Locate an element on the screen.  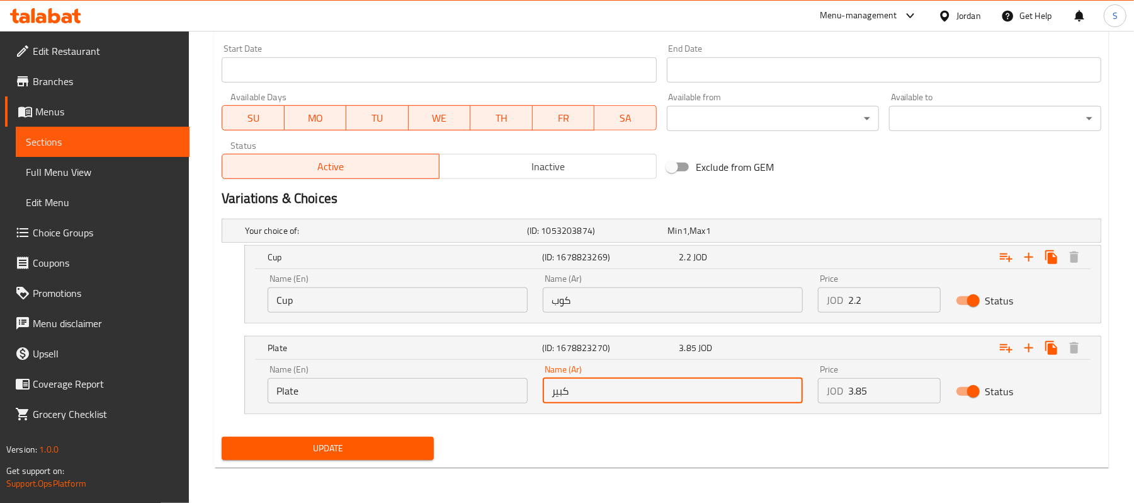
span: S is located at coordinates (1116, 16).